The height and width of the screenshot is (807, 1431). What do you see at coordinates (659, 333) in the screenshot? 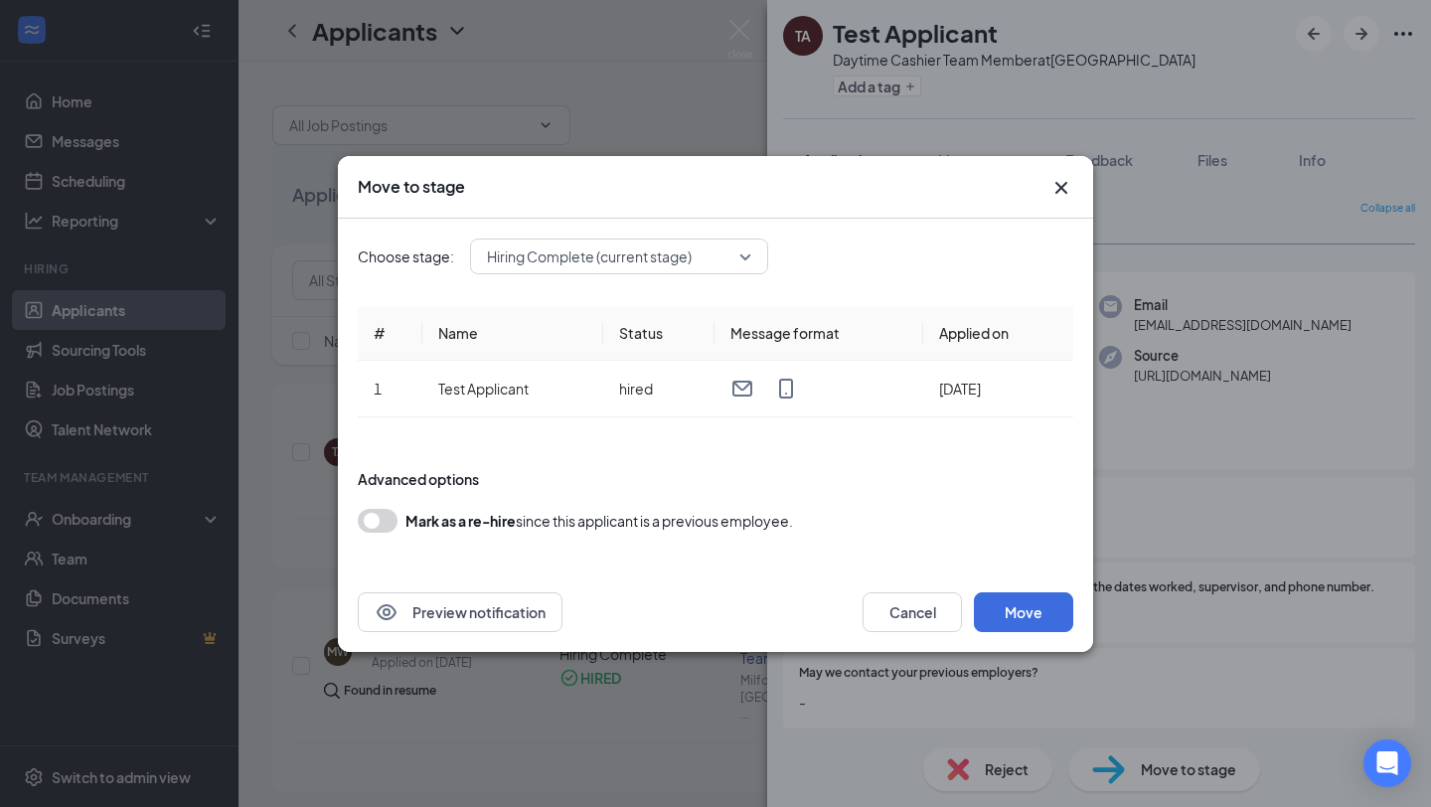
I see `th: Status` at bounding box center [659, 333].